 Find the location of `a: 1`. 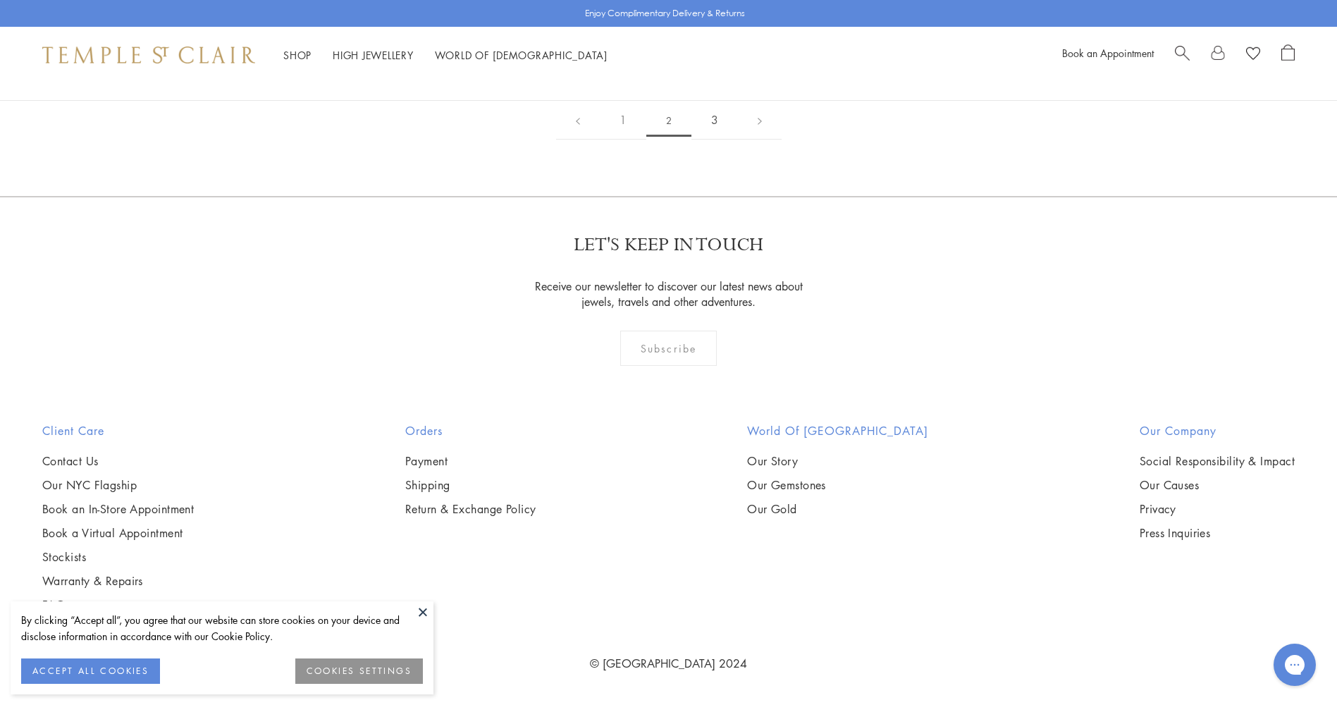

a: 1 is located at coordinates (623, 120).